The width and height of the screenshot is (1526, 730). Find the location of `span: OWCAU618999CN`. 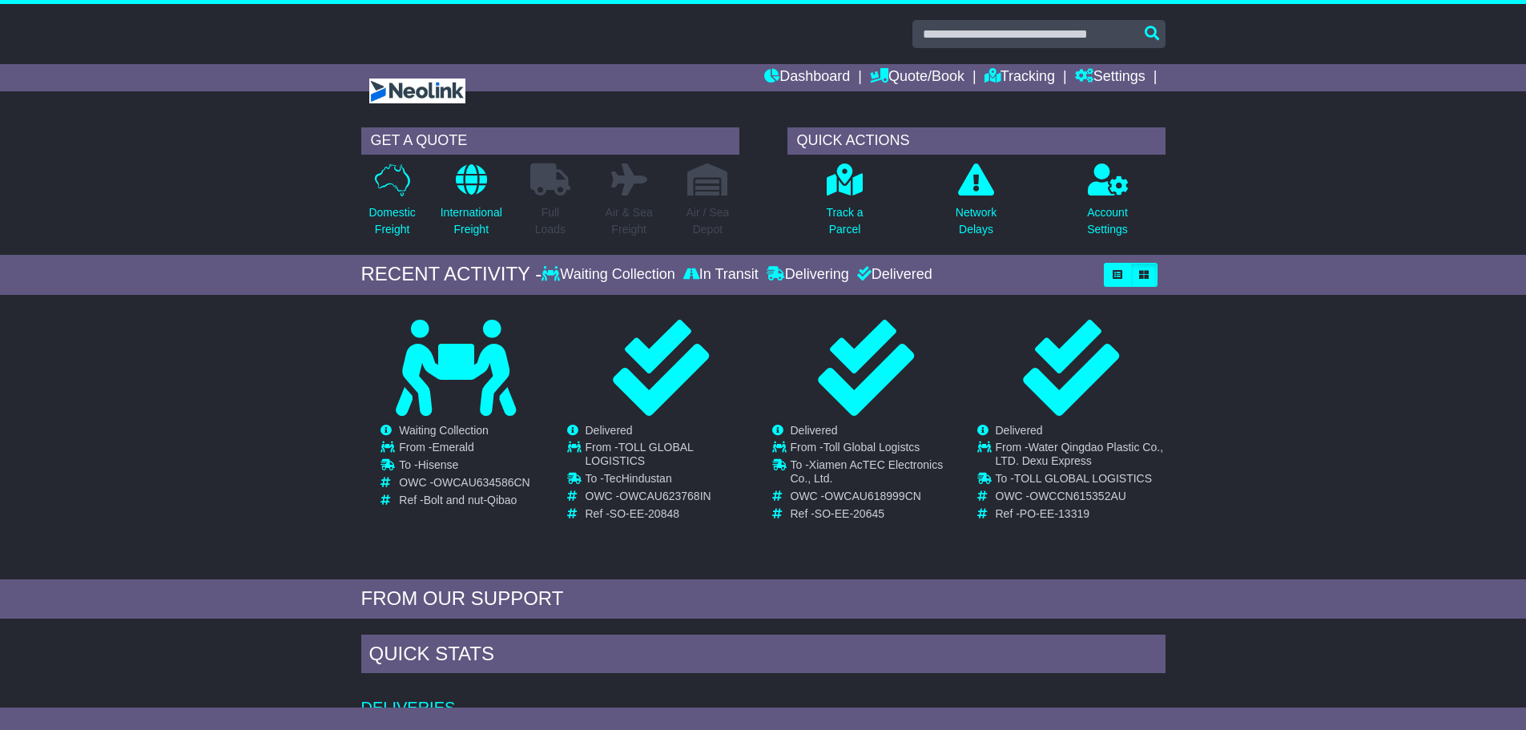

span: OWCAU618999CN is located at coordinates (873, 496).